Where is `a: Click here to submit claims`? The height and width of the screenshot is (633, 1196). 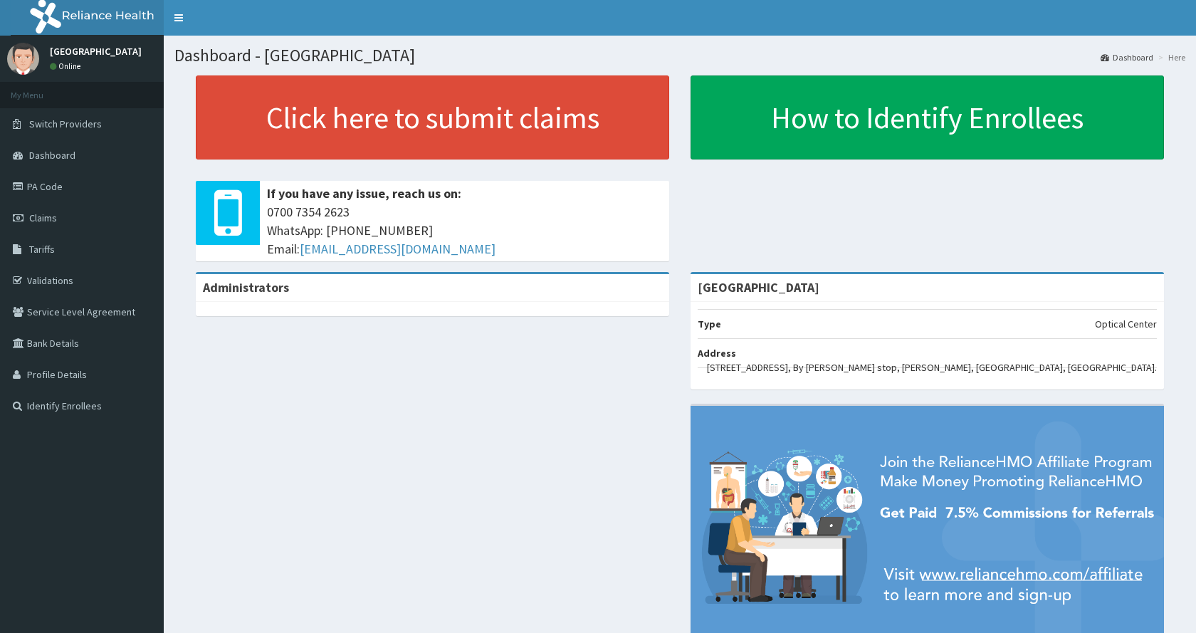
a: Click here to submit claims is located at coordinates (432, 118).